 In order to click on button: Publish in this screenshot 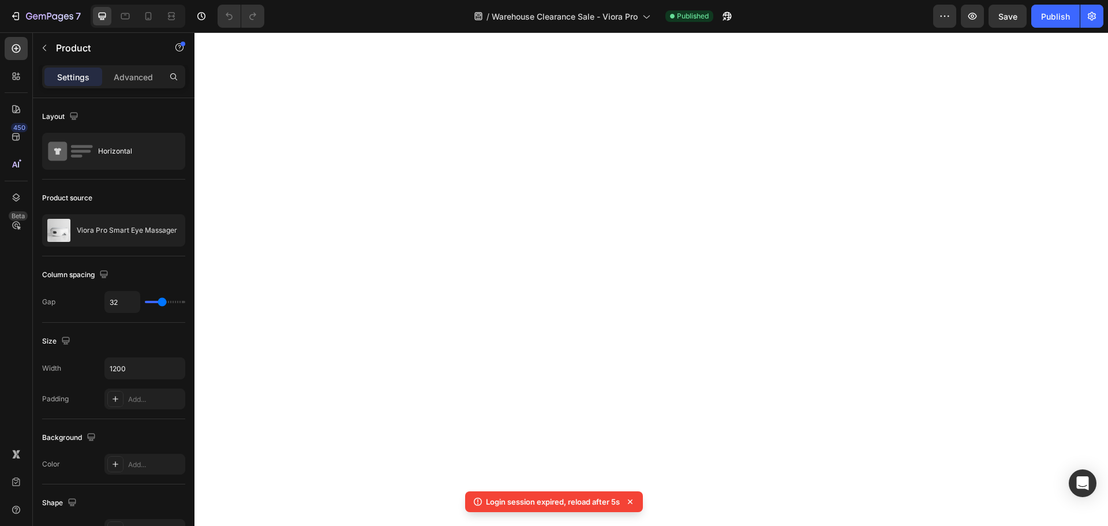, I will do `click(1056, 16)`.